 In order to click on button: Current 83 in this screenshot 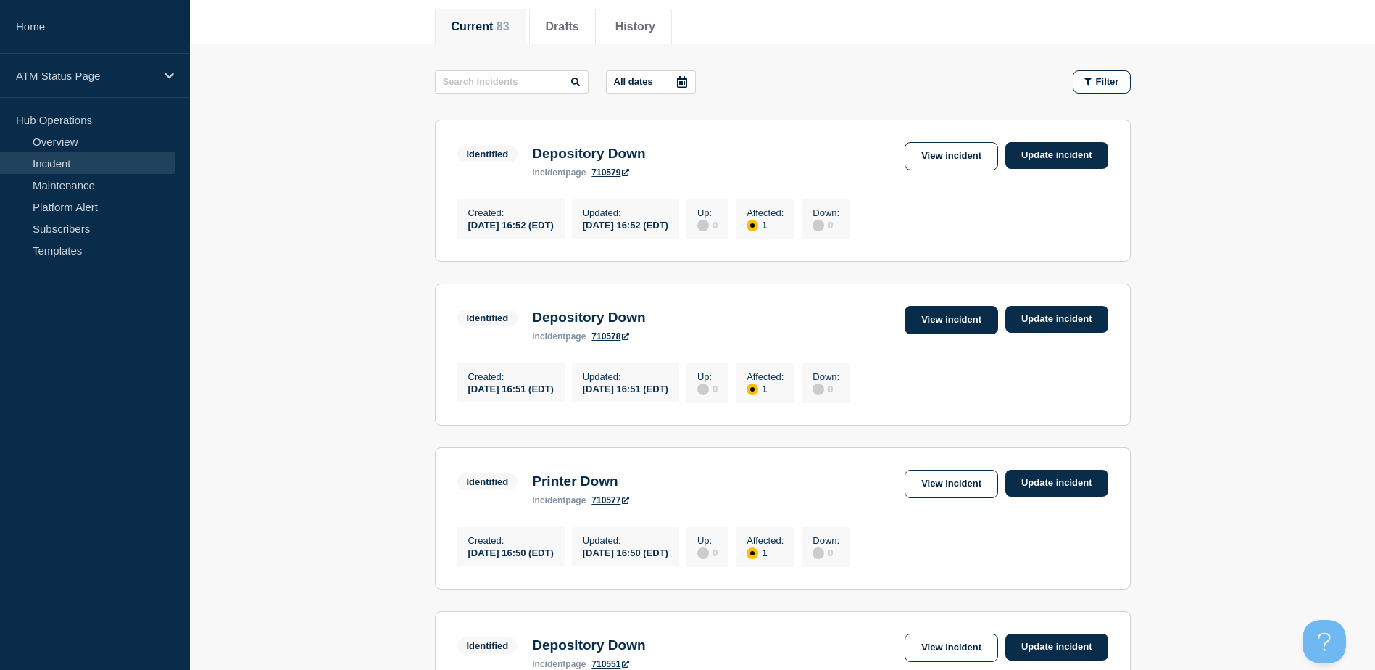, I will do `click(481, 27)`.